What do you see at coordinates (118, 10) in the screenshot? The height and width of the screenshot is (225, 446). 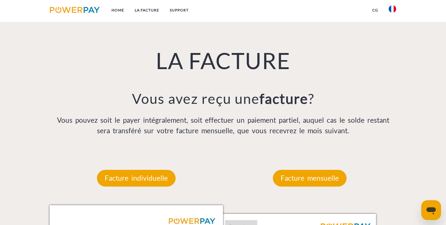 I see `a: Home` at bounding box center [118, 10].